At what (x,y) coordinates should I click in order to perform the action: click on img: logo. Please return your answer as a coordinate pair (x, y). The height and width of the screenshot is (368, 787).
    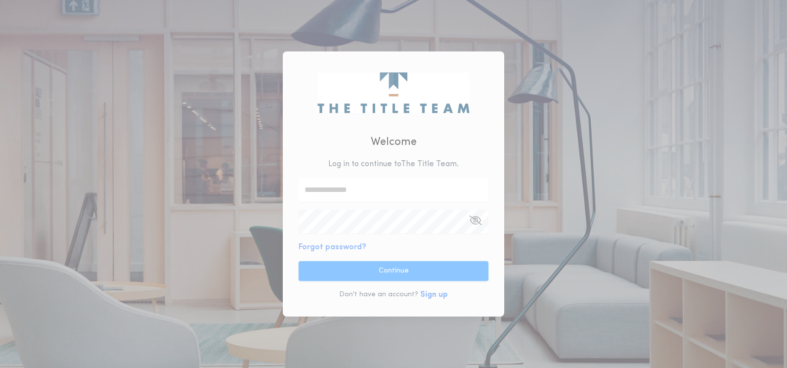
    Looking at the image, I should click on (393, 92).